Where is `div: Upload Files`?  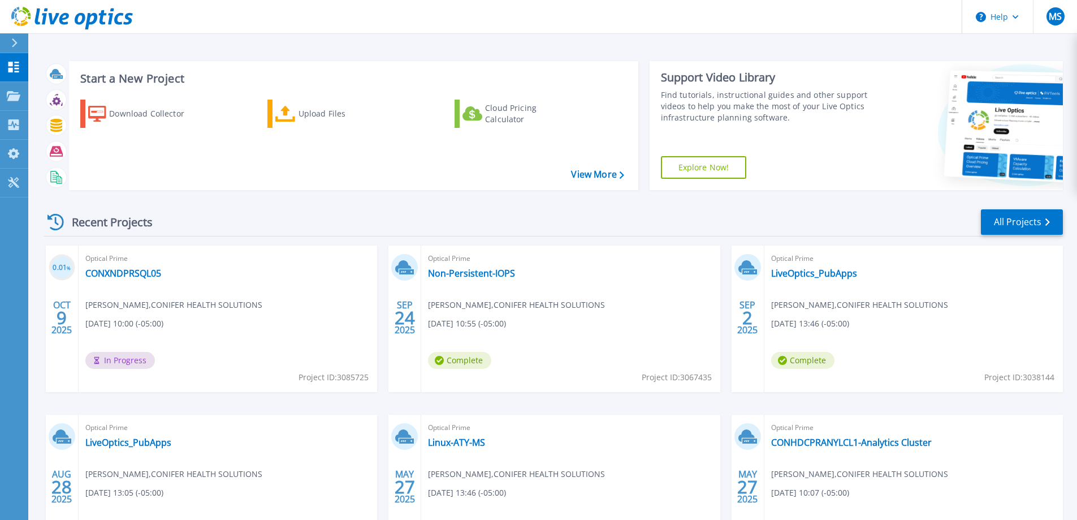
div: Upload Files is located at coordinates (344, 114).